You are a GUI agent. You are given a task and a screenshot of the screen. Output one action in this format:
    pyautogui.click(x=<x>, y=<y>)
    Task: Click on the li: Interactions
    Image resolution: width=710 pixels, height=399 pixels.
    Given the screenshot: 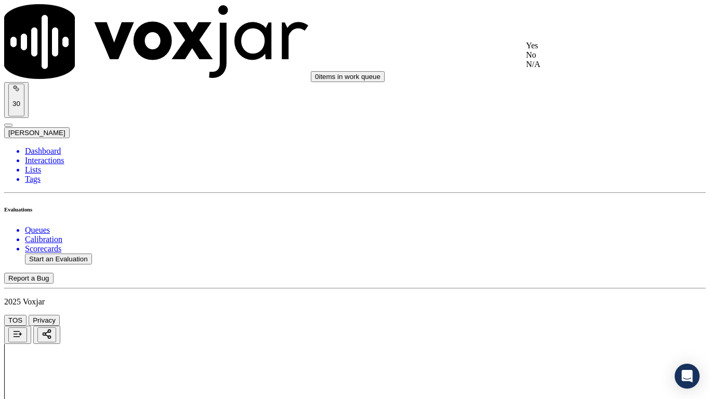 What is the action you would take?
    pyautogui.click(x=365, y=161)
    